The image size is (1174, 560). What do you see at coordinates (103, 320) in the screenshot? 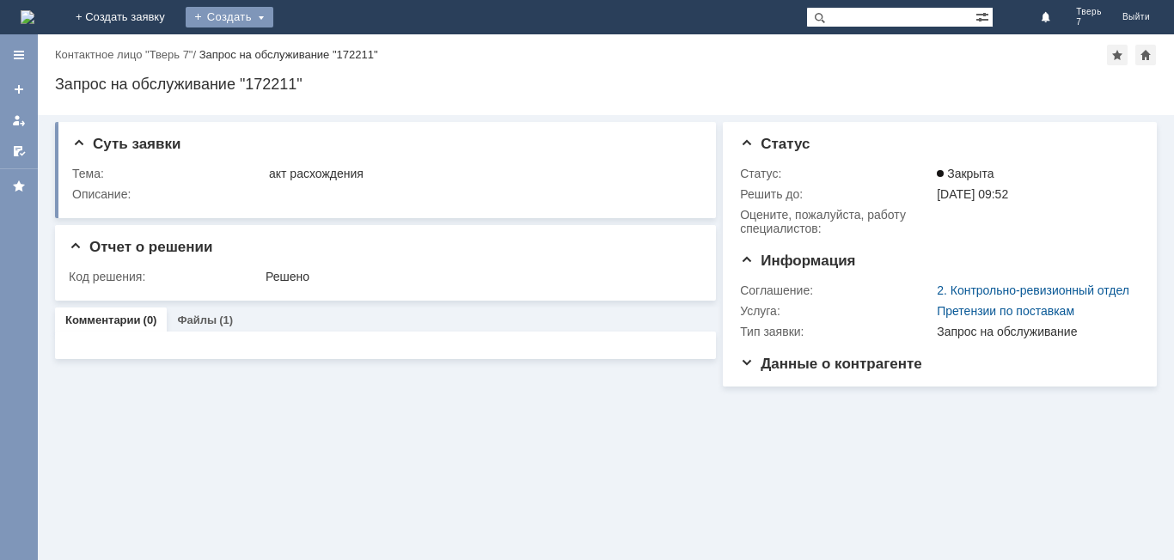
I see `a: Комментарии` at bounding box center [103, 320].